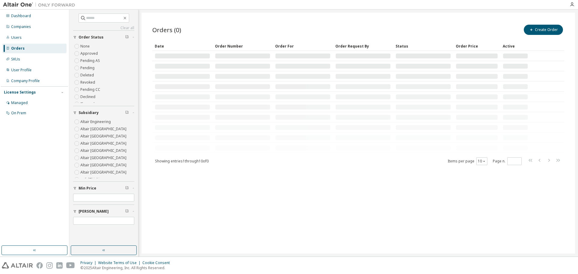  I want to click on div: Date, so click(182, 46).